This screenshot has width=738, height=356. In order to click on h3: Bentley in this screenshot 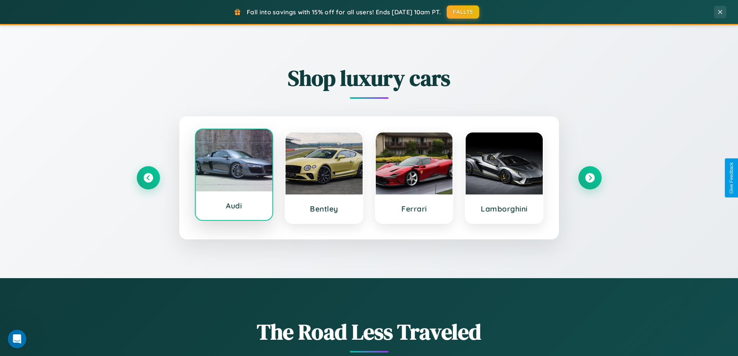, I will do `click(324, 209)`.